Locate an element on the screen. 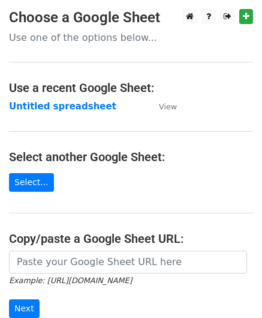  small: View is located at coordinates (168, 106).